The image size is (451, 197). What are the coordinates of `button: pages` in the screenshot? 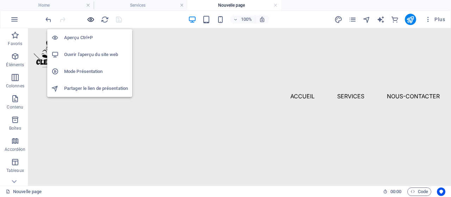 It's located at (353, 19).